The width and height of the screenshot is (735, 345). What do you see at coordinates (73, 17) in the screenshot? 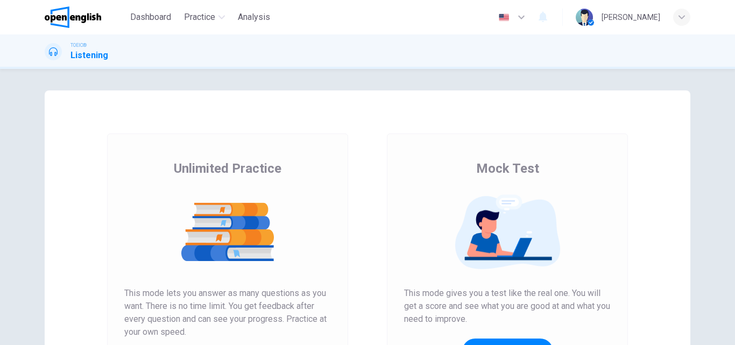
I see `img: OpenEnglish logo` at bounding box center [73, 17].